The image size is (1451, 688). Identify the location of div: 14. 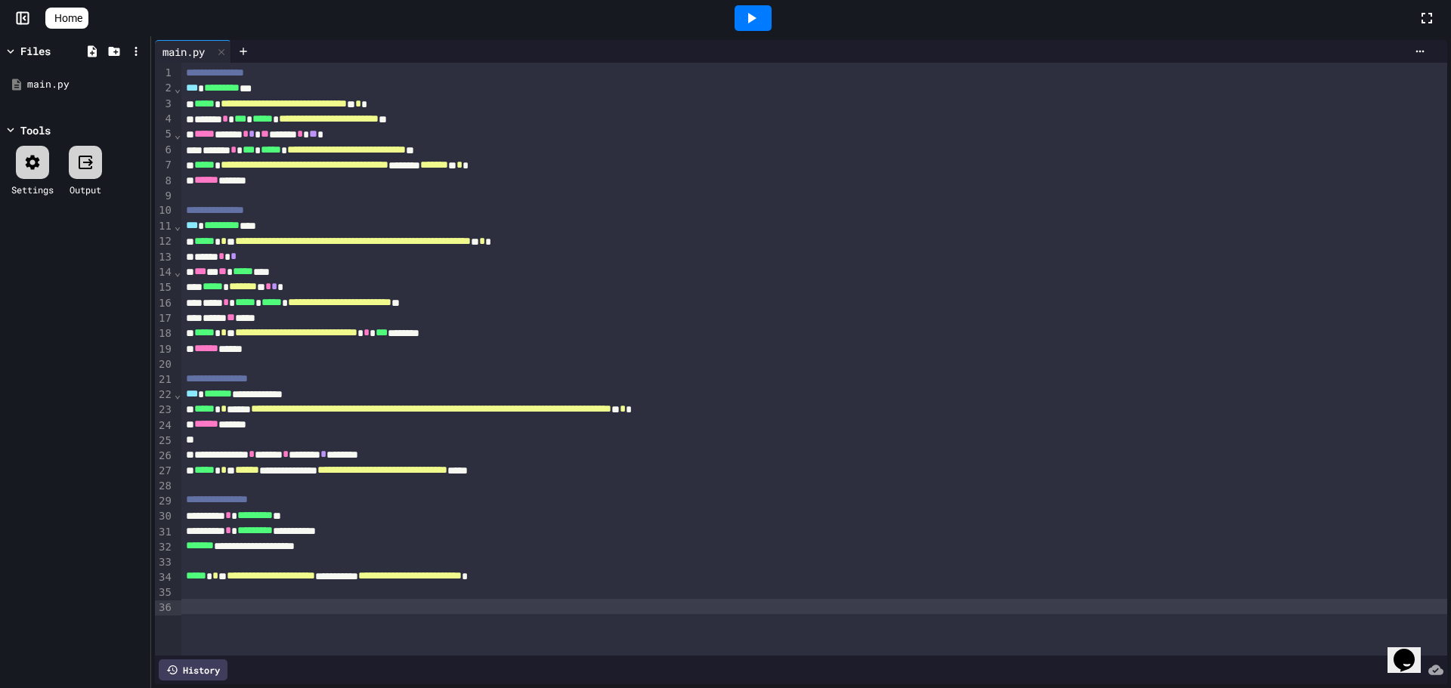
(164, 273).